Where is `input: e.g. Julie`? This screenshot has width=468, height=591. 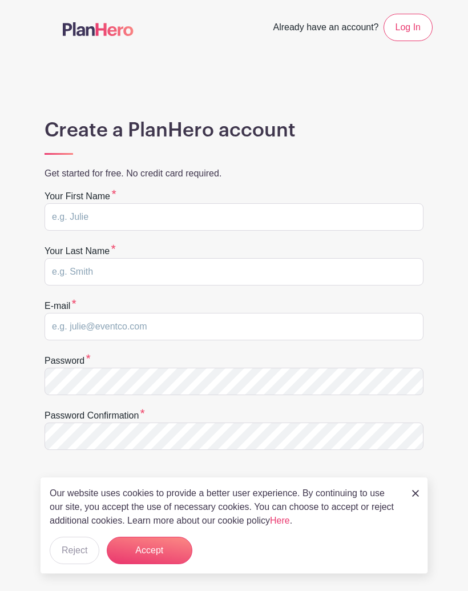
input: e.g. Julie is located at coordinates (234, 217).